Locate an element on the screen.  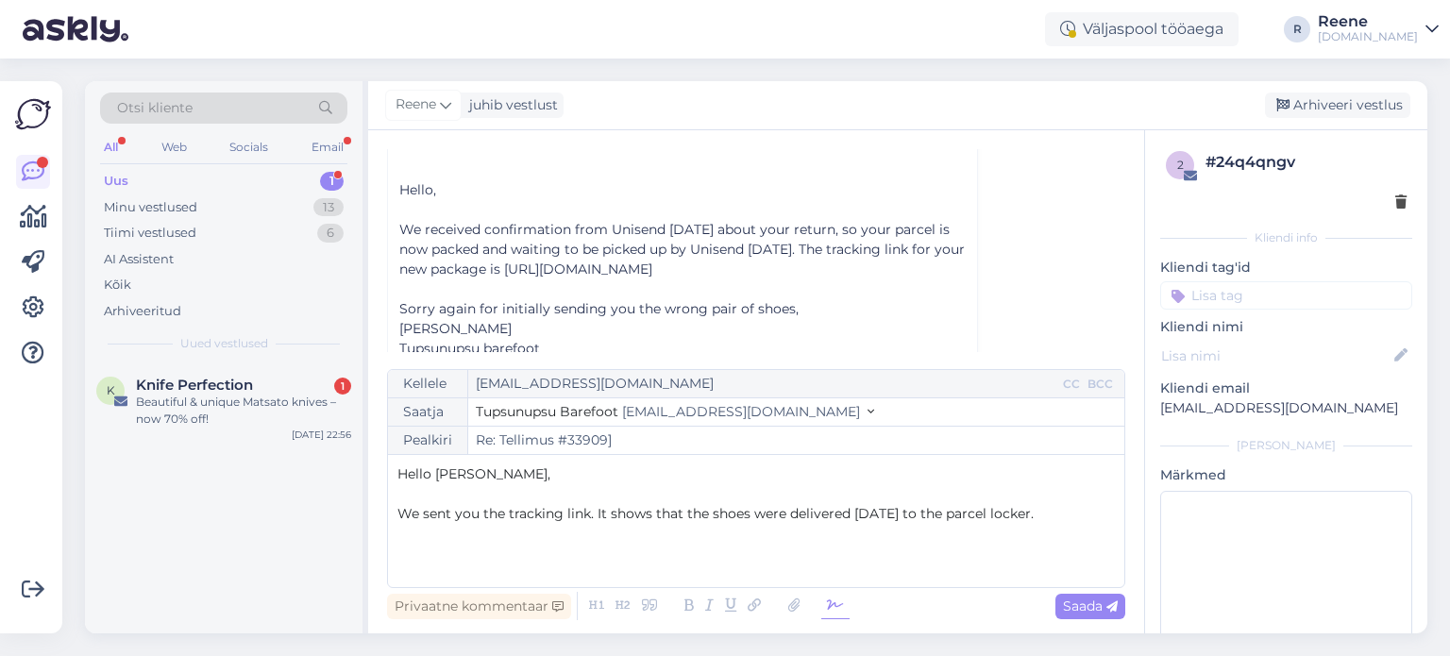
span: Saada is located at coordinates (1090, 606).